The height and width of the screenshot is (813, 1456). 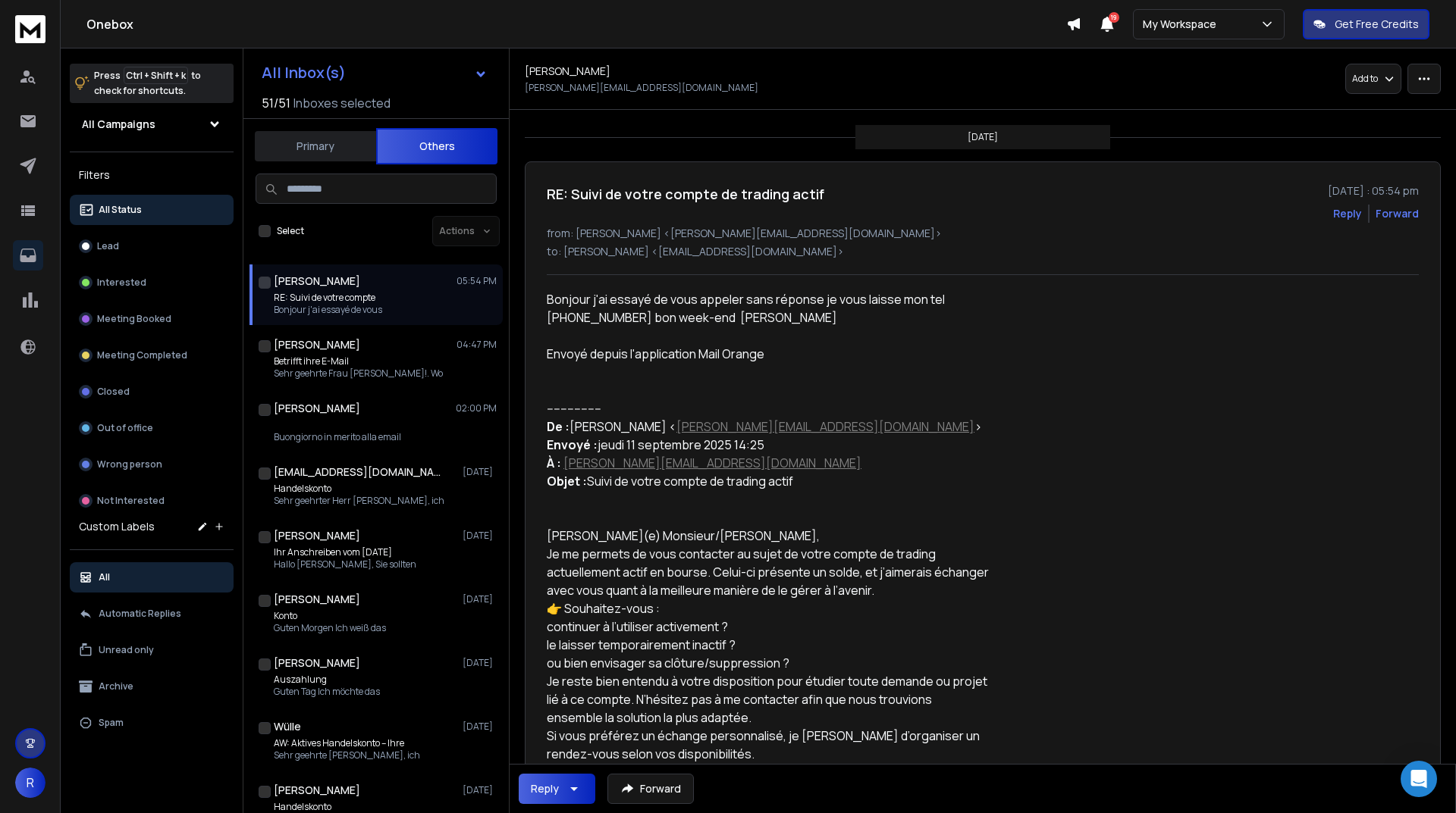 I want to click on p: My Workspace, so click(x=1183, y=24).